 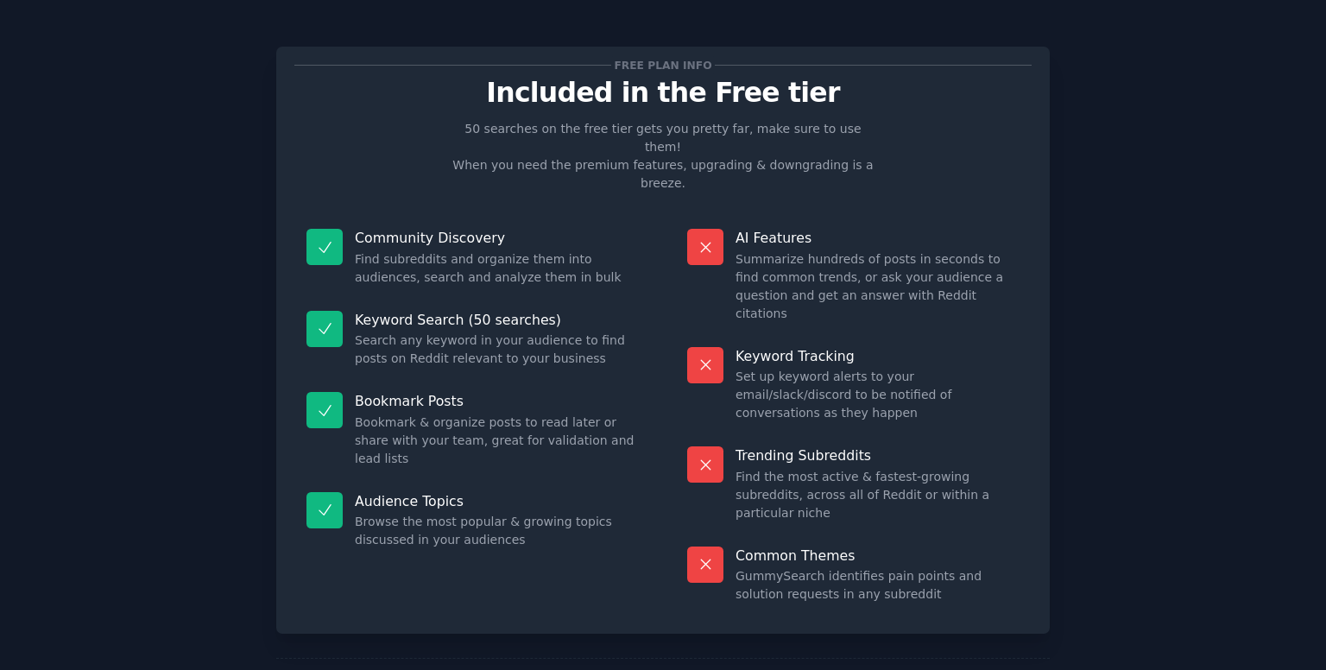 What do you see at coordinates (497, 440) in the screenshot?
I see `dd: Bookmark & organize posts to read later or share with your team, great for validation and lead lists` at bounding box center [497, 440].